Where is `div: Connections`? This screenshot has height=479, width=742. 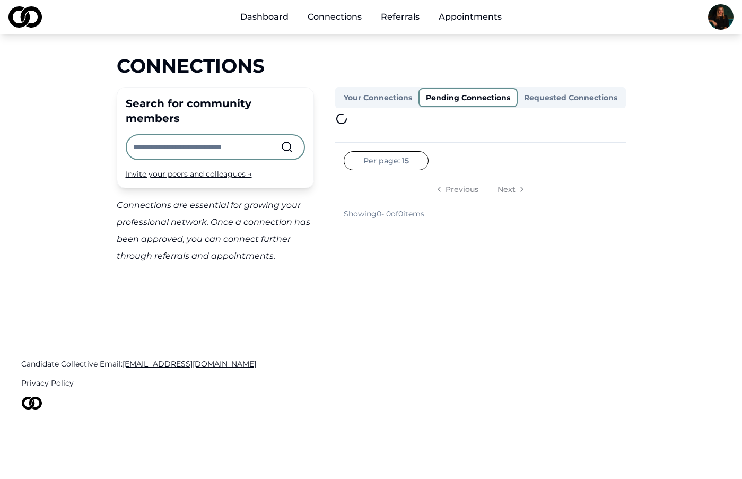
div: Connections is located at coordinates (371, 66).